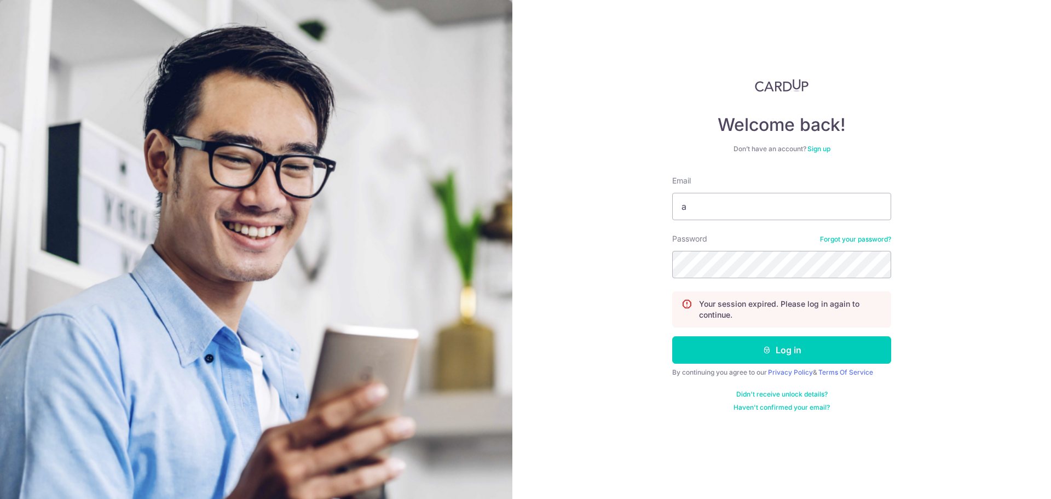 The width and height of the screenshot is (1051, 499). I want to click on a: Haven't confirmed your email?, so click(782, 407).